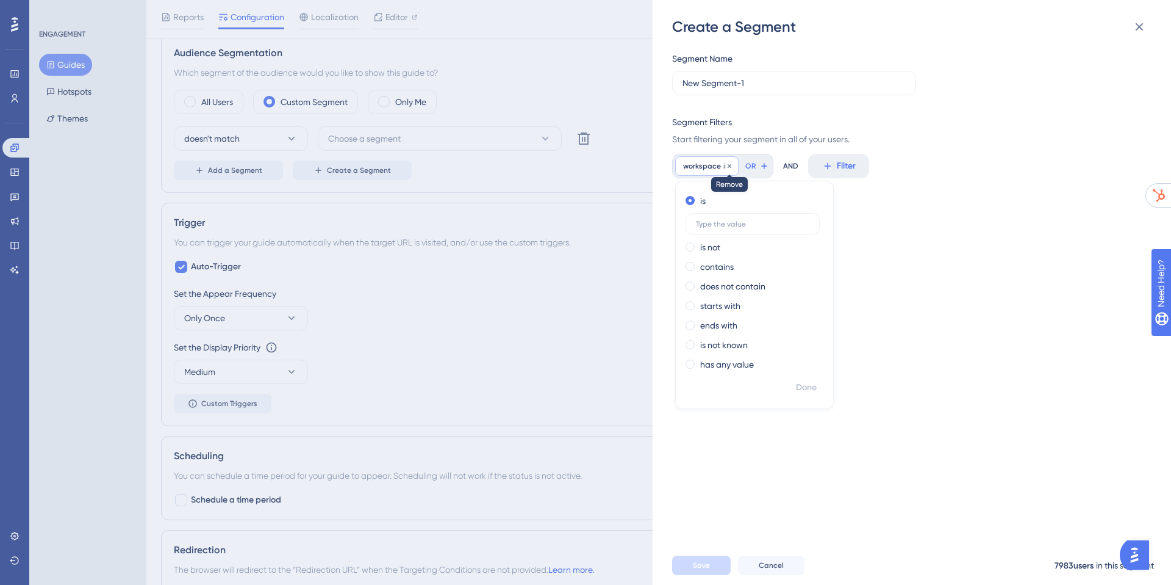  Describe the element at coordinates (753, 224) in the screenshot. I see `input: Type the value` at that location.